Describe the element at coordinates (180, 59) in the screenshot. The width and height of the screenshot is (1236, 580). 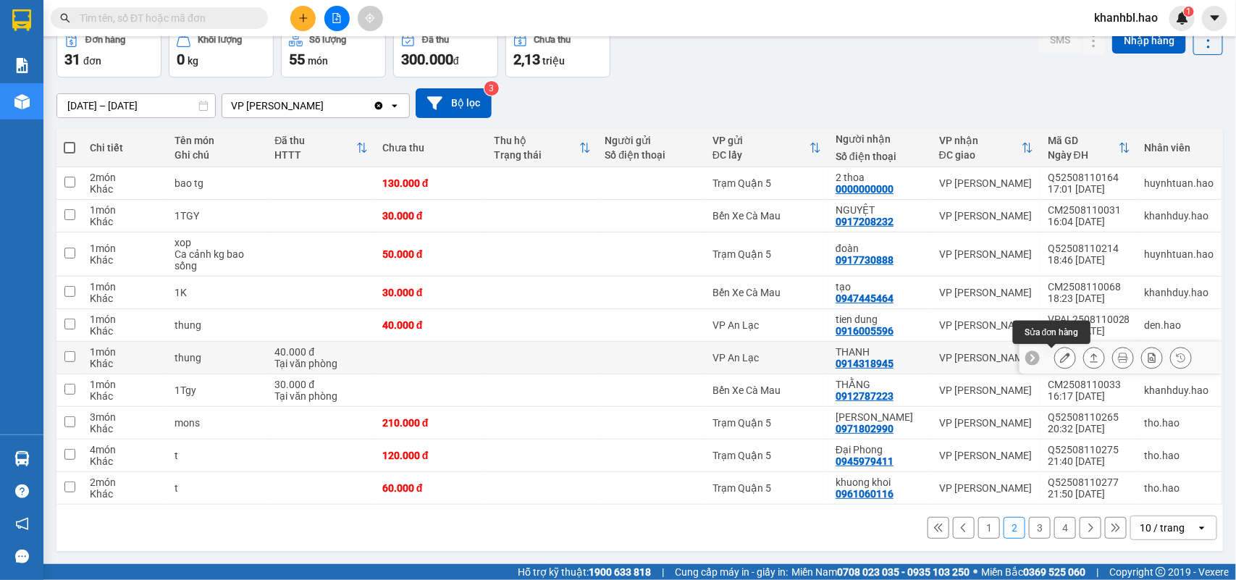
I see `span: 0` at that location.